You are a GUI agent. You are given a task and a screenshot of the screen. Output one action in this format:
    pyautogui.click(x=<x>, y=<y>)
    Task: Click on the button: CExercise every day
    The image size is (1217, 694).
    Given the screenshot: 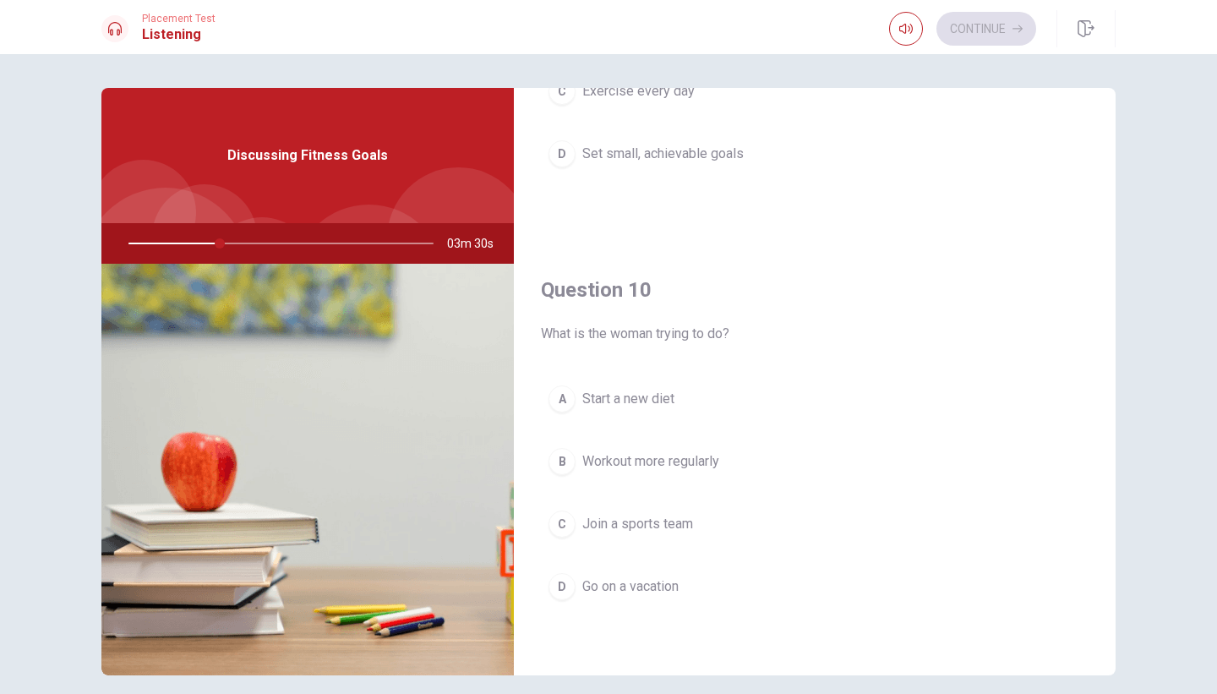 What is the action you would take?
    pyautogui.click(x=815, y=91)
    